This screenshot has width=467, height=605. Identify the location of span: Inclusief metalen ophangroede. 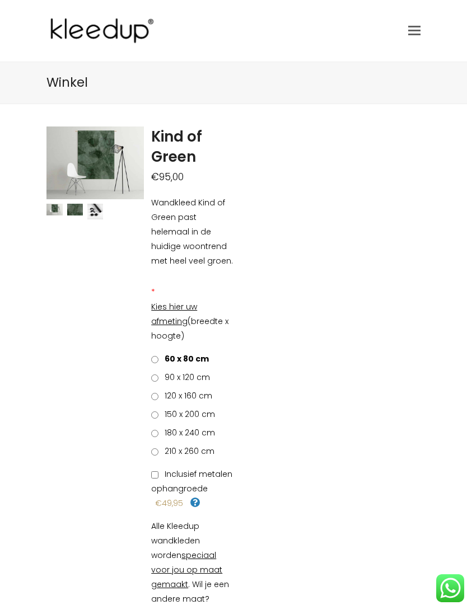
(191, 481).